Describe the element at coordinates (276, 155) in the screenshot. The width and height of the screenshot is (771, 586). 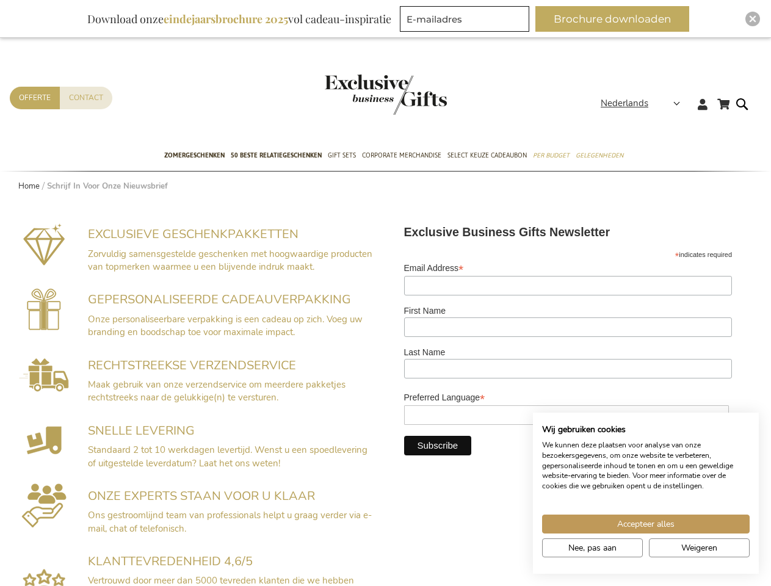
I see `span: 50 beste relatiegeschenken` at that location.